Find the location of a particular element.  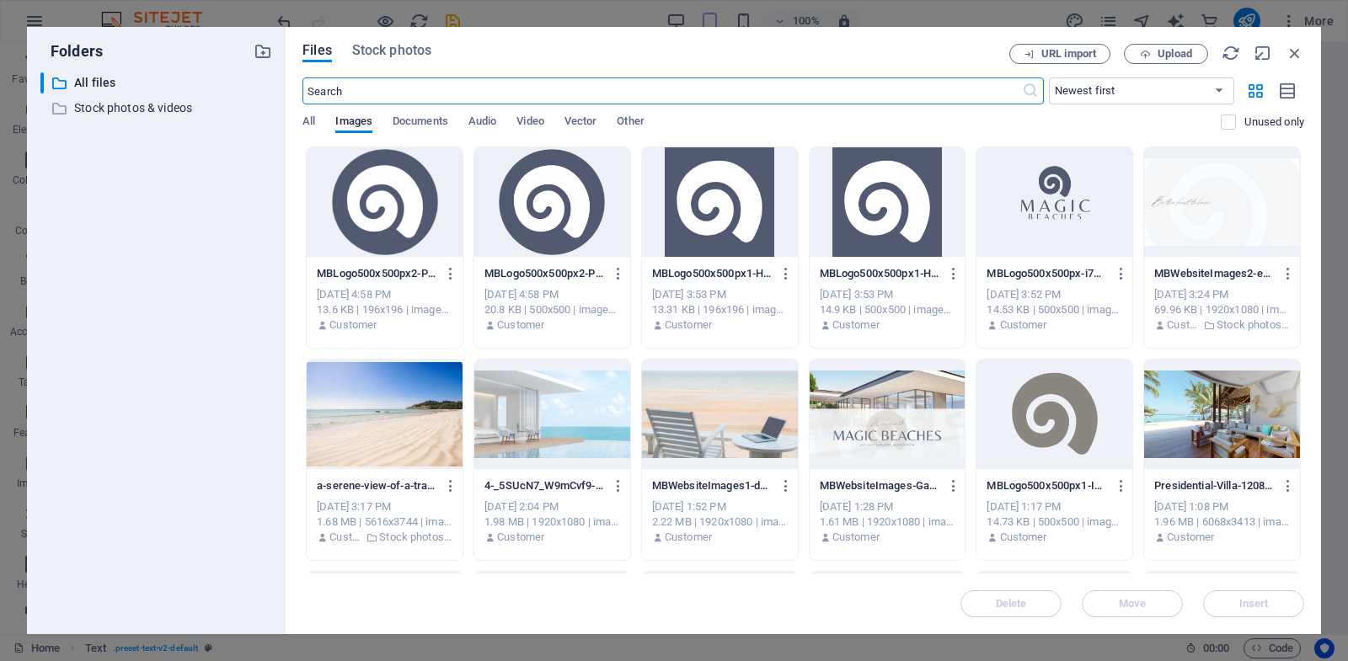

div: 1.68 MB | 5616x3744 | image/jpeg is located at coordinates (384, 522).